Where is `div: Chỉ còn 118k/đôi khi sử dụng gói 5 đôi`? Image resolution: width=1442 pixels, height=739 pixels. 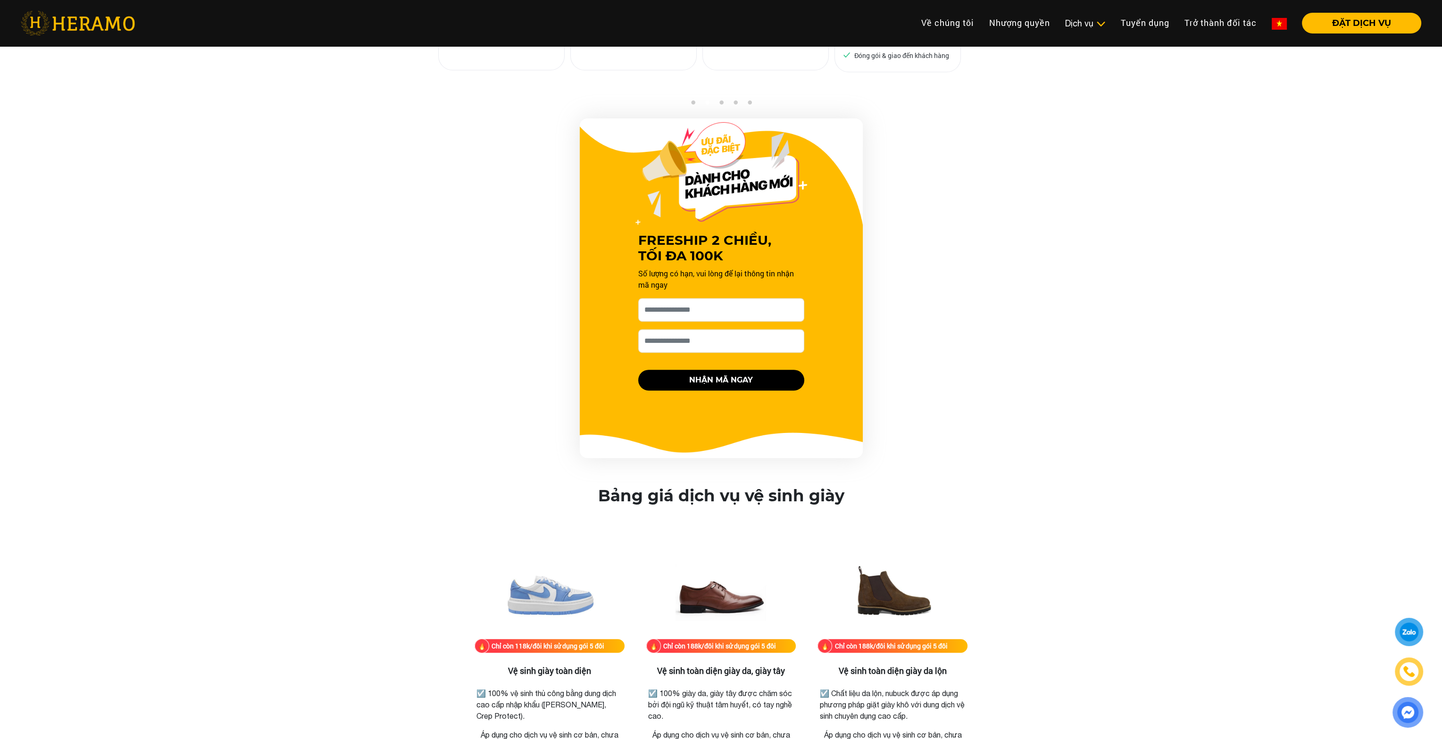
div: Chỉ còn 118k/đôi khi sử dụng gói 5 đôi is located at coordinates (548, 646).